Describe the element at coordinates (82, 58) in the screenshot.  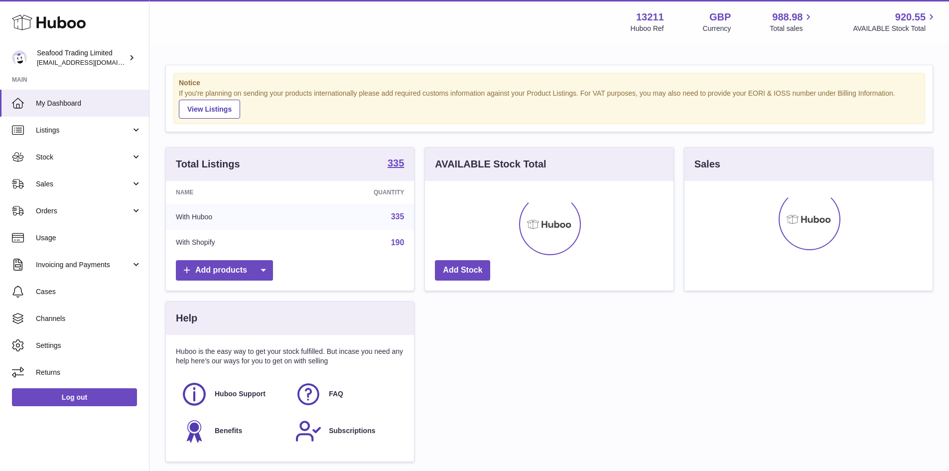
I see `div: Seafood Trading Limited` at that location.